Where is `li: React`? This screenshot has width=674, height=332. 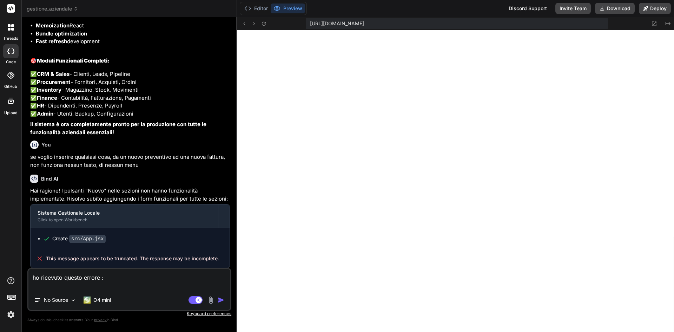
li: React is located at coordinates (133, 26).